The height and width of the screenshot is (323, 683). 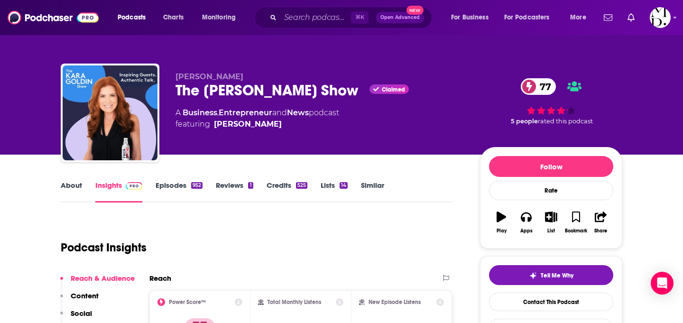 I want to click on p: Reach & Audience, so click(x=102, y=278).